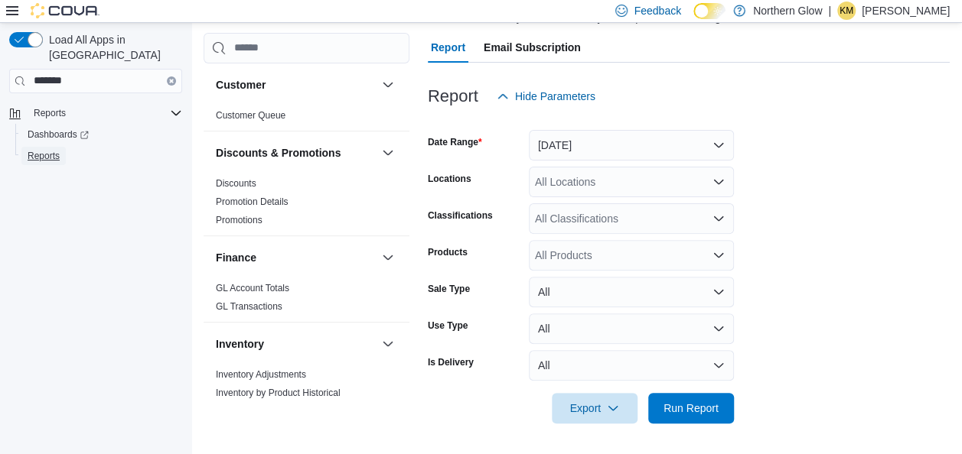 The width and height of the screenshot is (962, 454). What do you see at coordinates (252, 288) in the screenshot?
I see `a: GL Account Totals` at bounding box center [252, 288].